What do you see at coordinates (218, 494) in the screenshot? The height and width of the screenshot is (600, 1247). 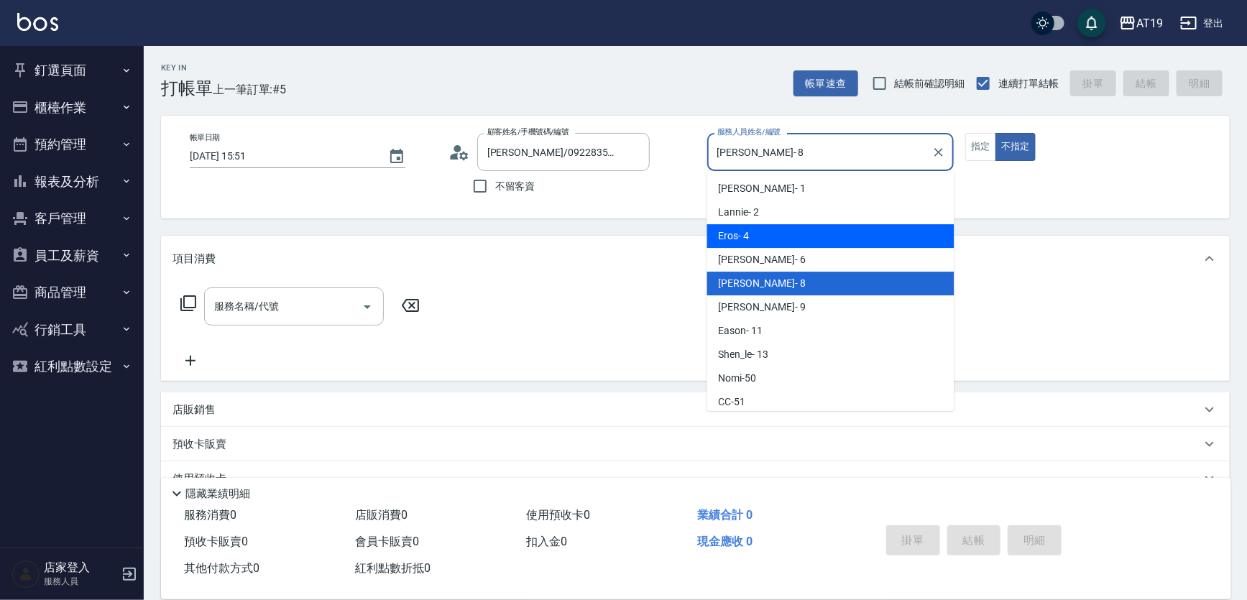 I see `p: 隱藏業績明細` at bounding box center [218, 494].